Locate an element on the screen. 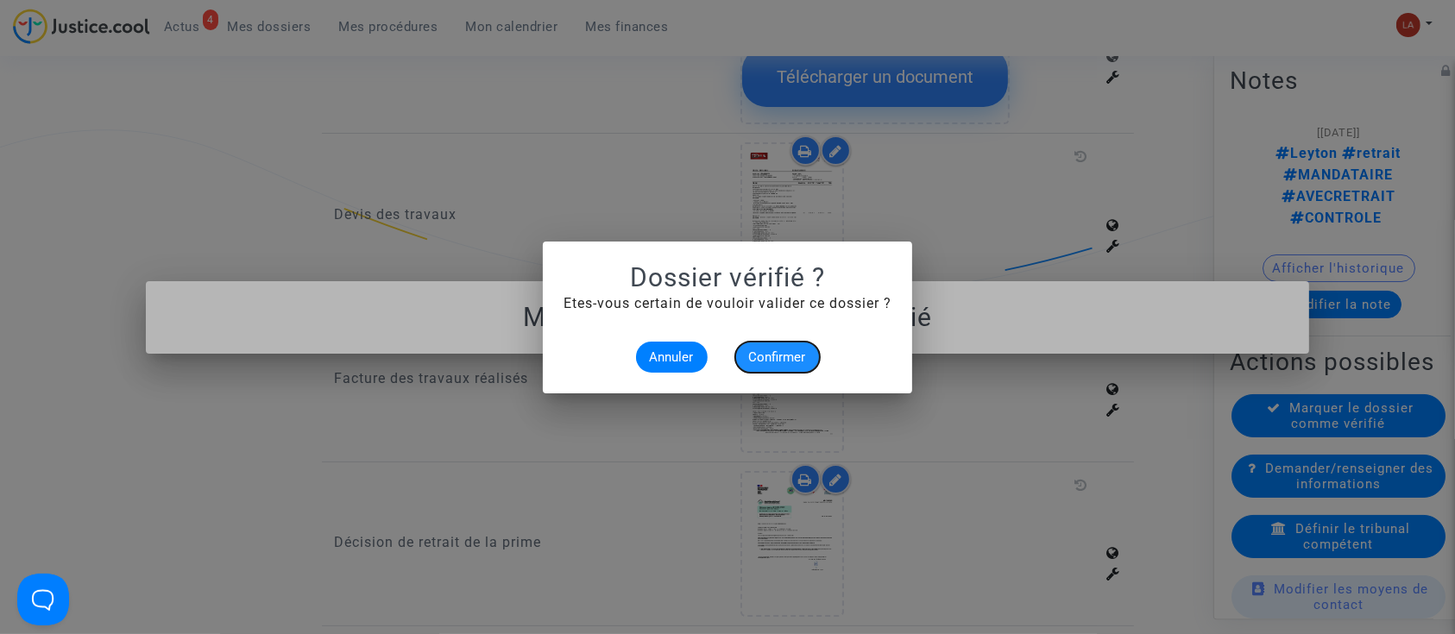 The width and height of the screenshot is (1455, 634). h1: Dossier vérifié ? is located at coordinates (727, 278).